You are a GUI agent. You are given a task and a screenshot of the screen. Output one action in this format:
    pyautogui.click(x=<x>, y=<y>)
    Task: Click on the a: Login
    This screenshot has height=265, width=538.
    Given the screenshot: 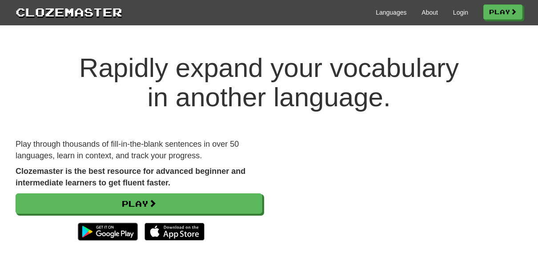 What is the action you would take?
    pyautogui.click(x=461, y=12)
    